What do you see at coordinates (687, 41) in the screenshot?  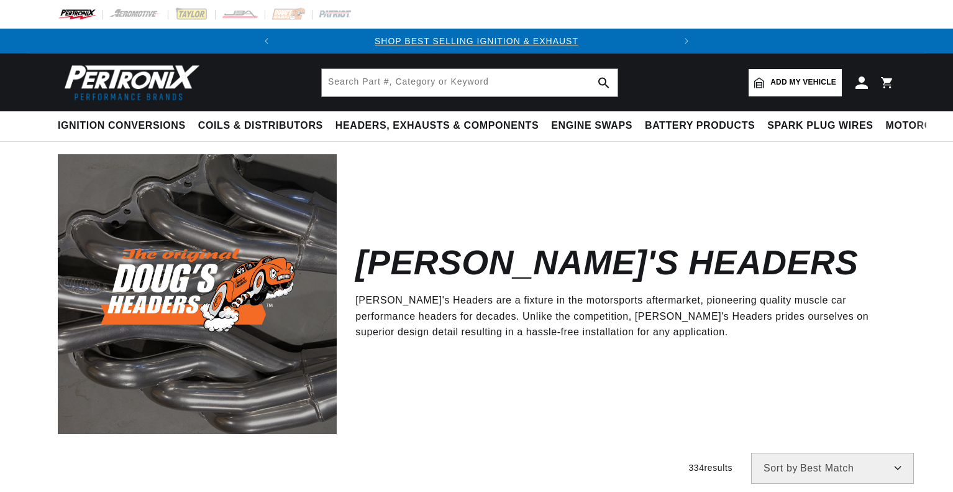 I see `button: Translation missing: en.sections.announcements.next_announcement` at bounding box center [687, 41].